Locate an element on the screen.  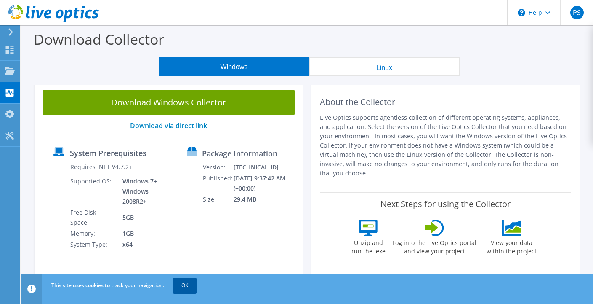
p: Live Optics supports agentless collection of different operating systems, appliances, and applica... is located at coordinates (446, 145).